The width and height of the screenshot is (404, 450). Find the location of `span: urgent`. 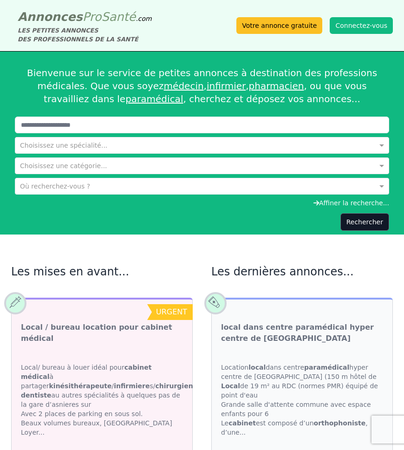

span: urgent is located at coordinates (171, 312).